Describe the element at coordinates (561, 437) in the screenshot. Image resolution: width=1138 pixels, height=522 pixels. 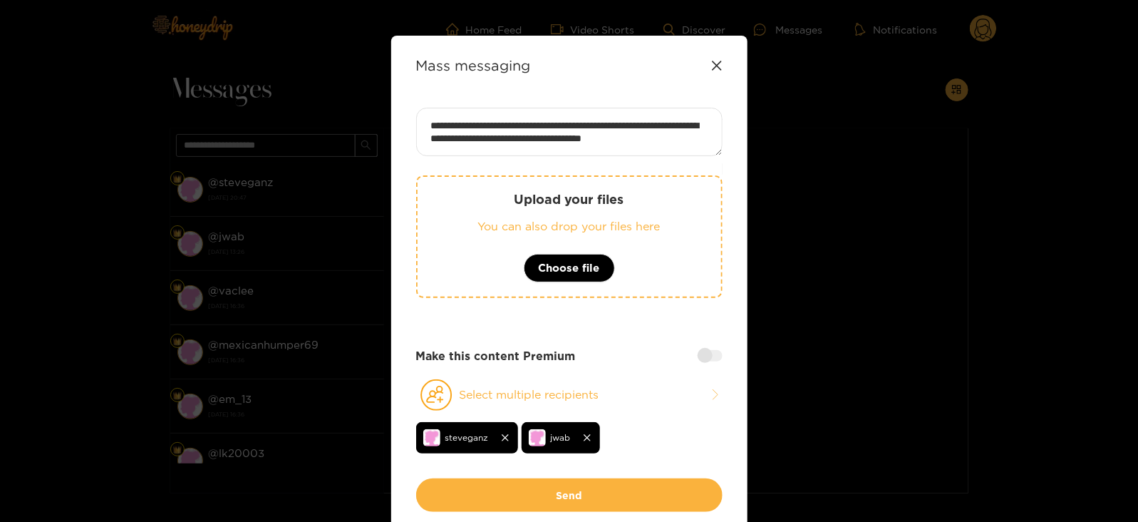
I see `span: jwab` at that location.